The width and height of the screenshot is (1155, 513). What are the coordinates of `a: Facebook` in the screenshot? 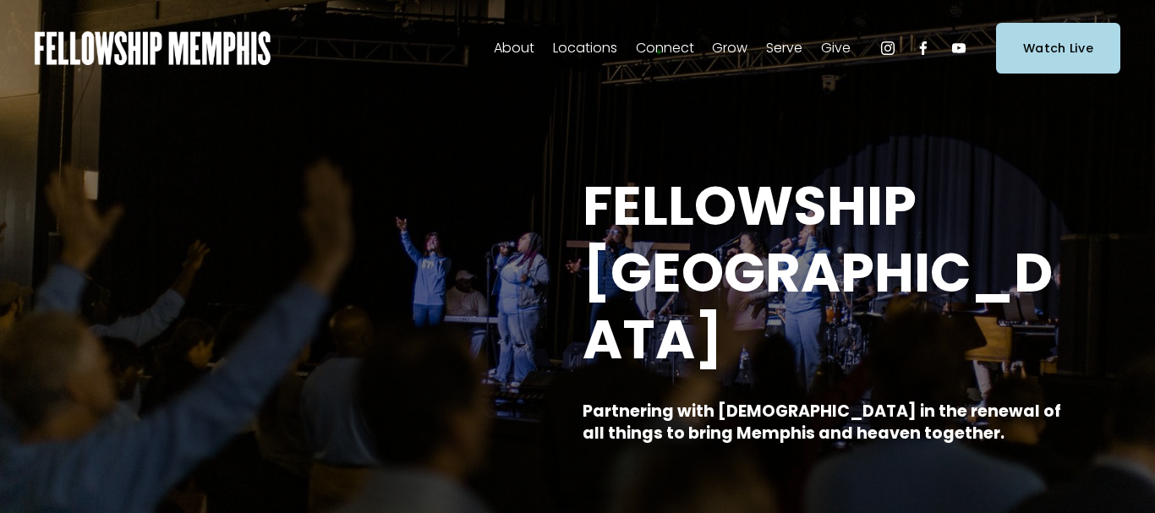 It's located at (923, 48).